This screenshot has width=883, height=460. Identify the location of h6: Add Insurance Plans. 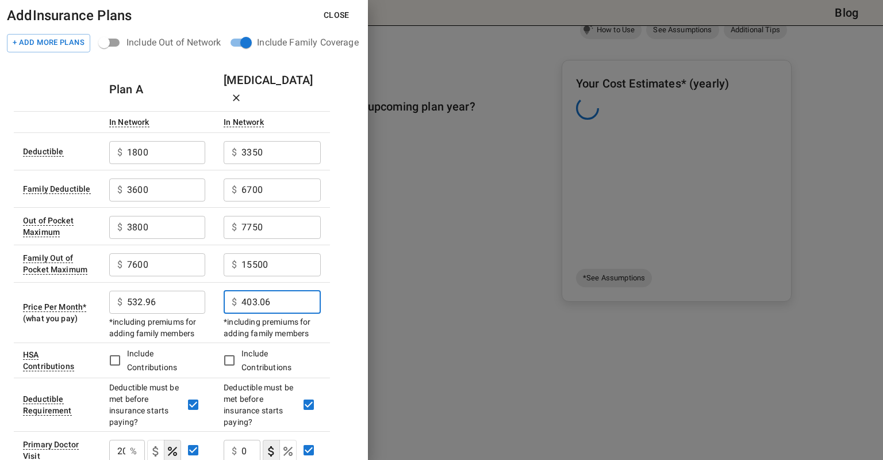
(69, 16).